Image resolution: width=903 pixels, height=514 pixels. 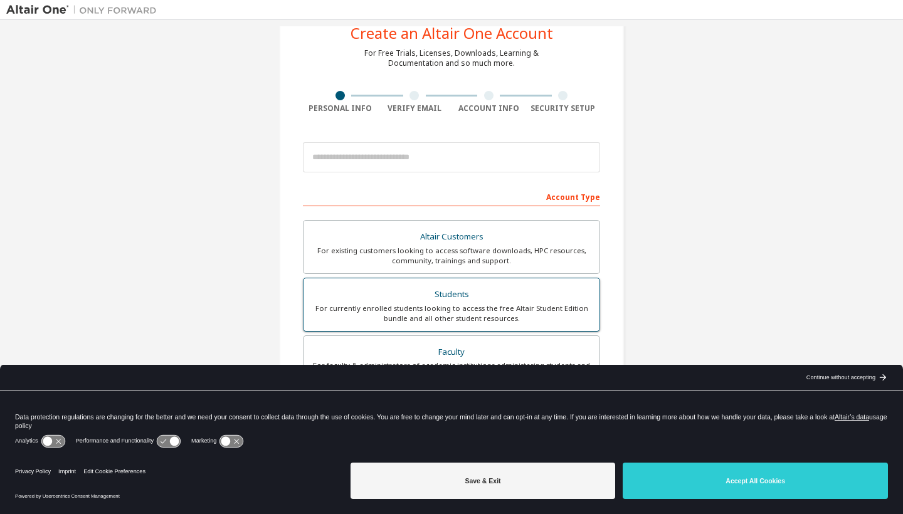 I want to click on div: Verify Email, so click(x=415, y=109).